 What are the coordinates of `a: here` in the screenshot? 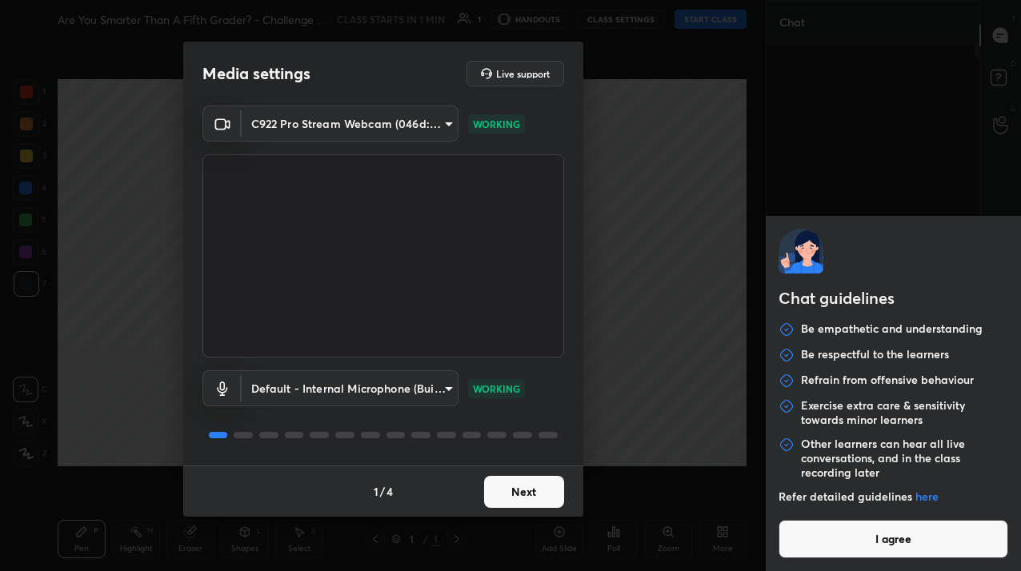 It's located at (926, 496).